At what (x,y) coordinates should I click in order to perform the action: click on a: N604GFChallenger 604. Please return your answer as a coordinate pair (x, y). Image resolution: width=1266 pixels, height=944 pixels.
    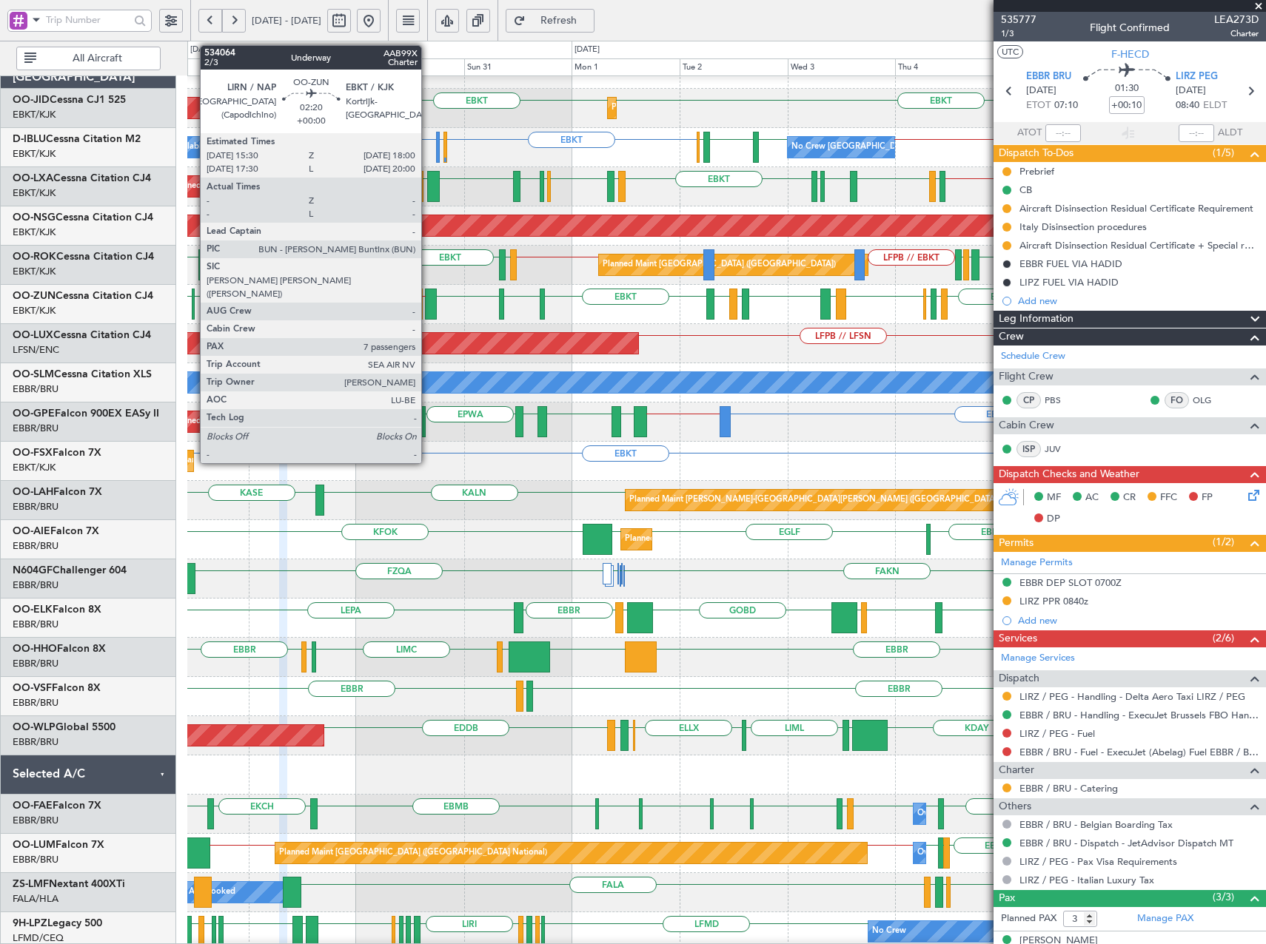
    Looking at the image, I should click on (70, 571).